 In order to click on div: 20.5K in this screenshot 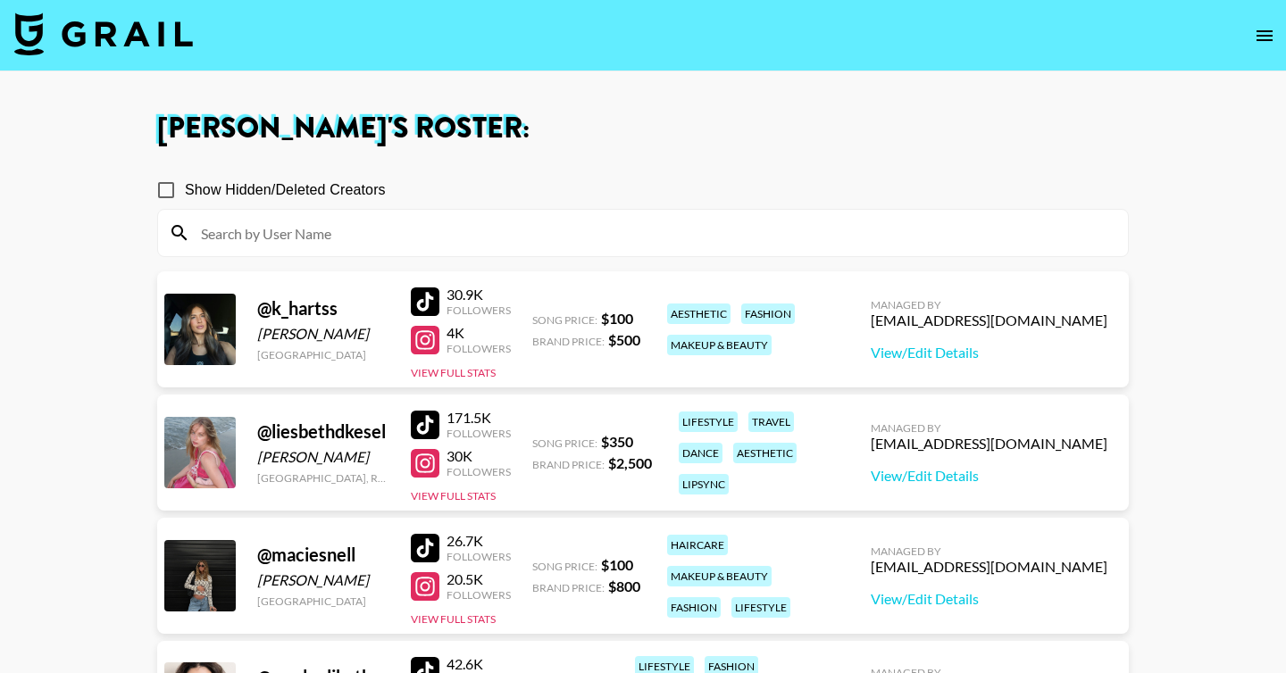, I will do `click(479, 580)`.